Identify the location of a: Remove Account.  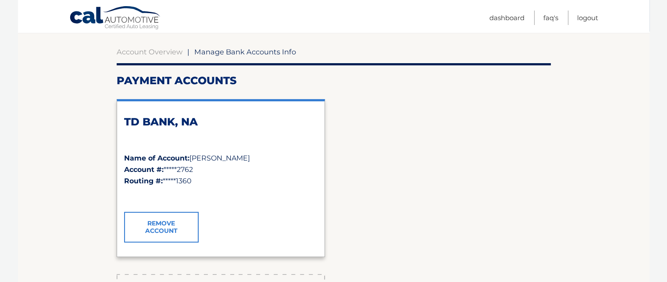
(161, 227).